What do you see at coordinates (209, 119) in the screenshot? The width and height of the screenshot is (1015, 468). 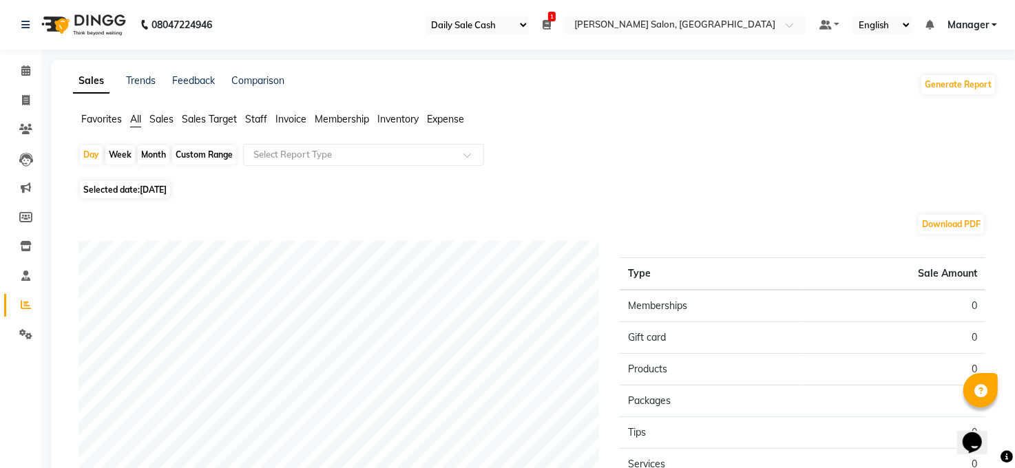 I see `span: Sales Target` at bounding box center [209, 119].